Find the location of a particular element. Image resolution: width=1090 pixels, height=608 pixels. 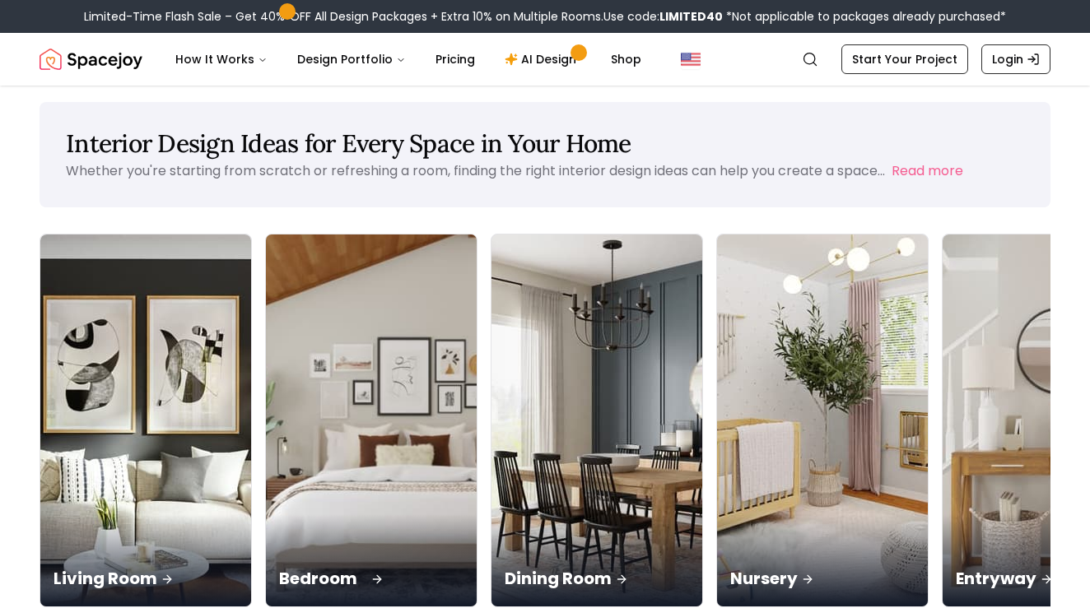

a: Spacejoy is located at coordinates (91, 59).